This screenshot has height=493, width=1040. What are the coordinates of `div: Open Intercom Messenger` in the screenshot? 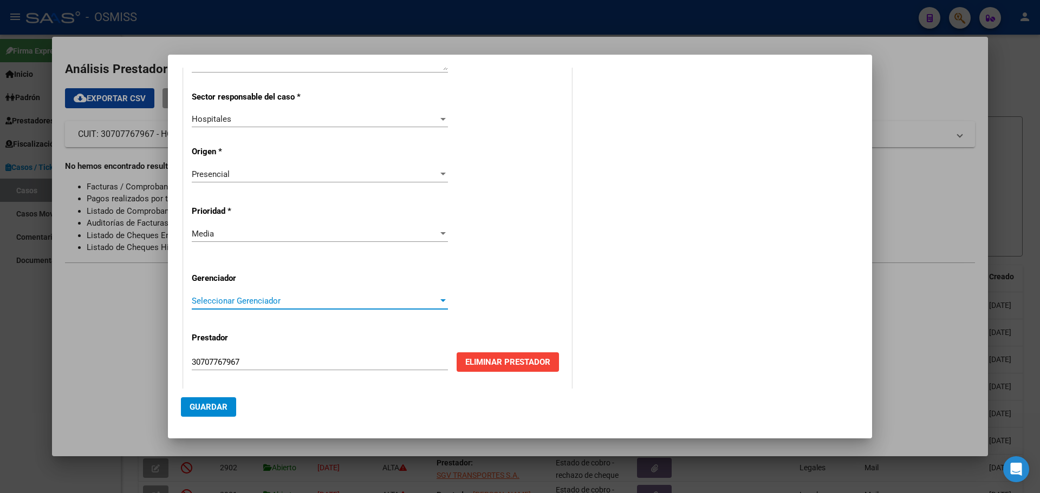 It's located at (1016, 470).